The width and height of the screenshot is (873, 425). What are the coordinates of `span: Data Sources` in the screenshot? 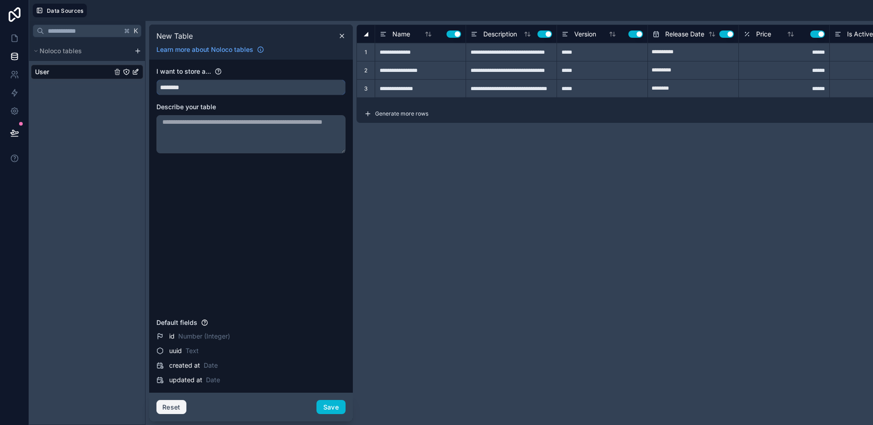 It's located at (65, 10).